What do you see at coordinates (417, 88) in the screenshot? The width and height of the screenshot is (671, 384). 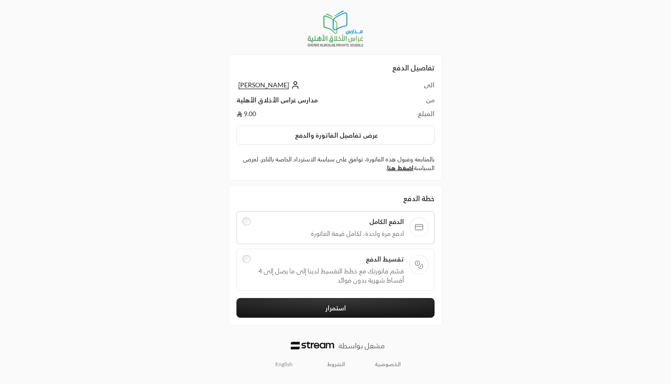 I see `td: الى` at bounding box center [417, 88].